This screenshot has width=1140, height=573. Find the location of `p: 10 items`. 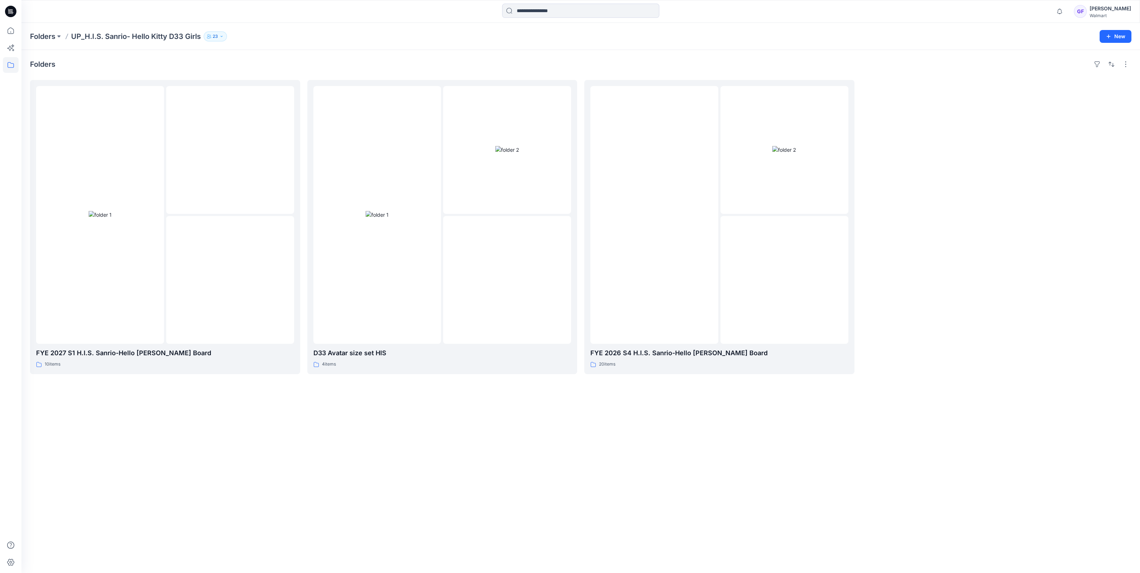

p: 10 items is located at coordinates (53, 364).